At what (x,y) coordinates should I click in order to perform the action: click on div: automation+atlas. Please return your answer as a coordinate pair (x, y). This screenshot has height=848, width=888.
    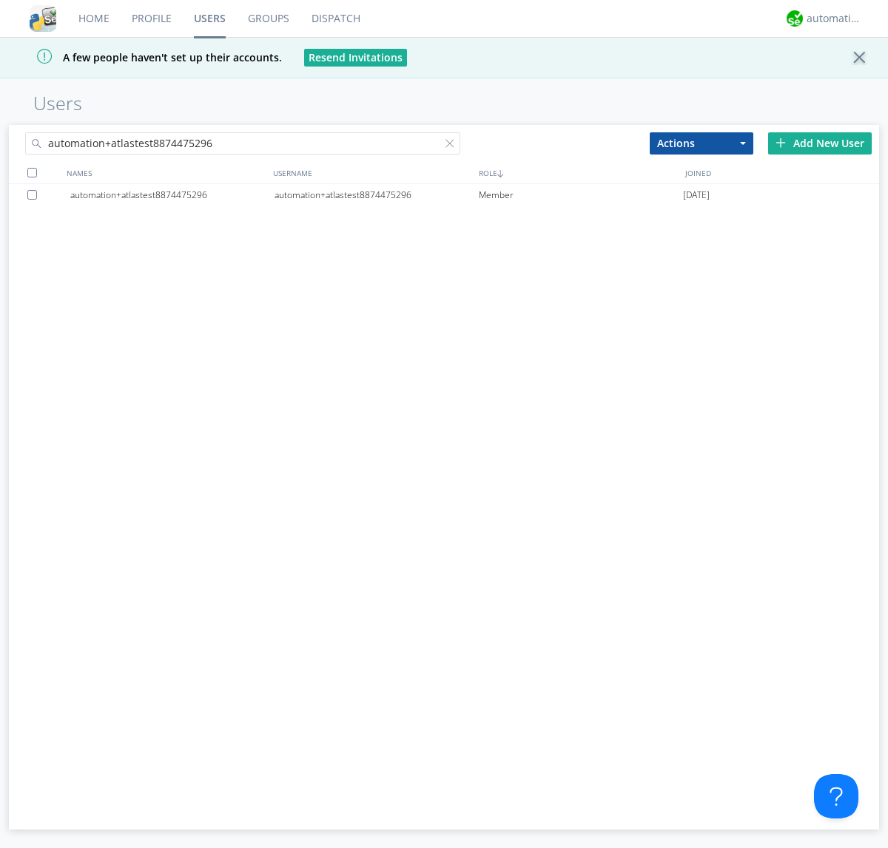
    Looking at the image, I should click on (834, 18).